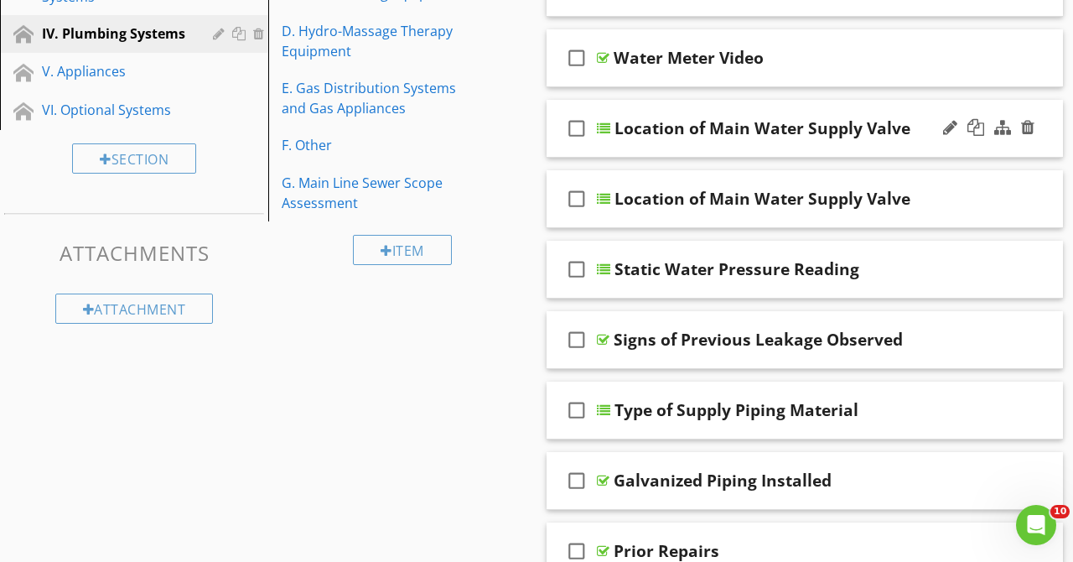 Image resolution: width=1073 pixels, height=562 pixels. What do you see at coordinates (115, 34) in the screenshot?
I see `div: IV. Plumbing Systems` at bounding box center [115, 34].